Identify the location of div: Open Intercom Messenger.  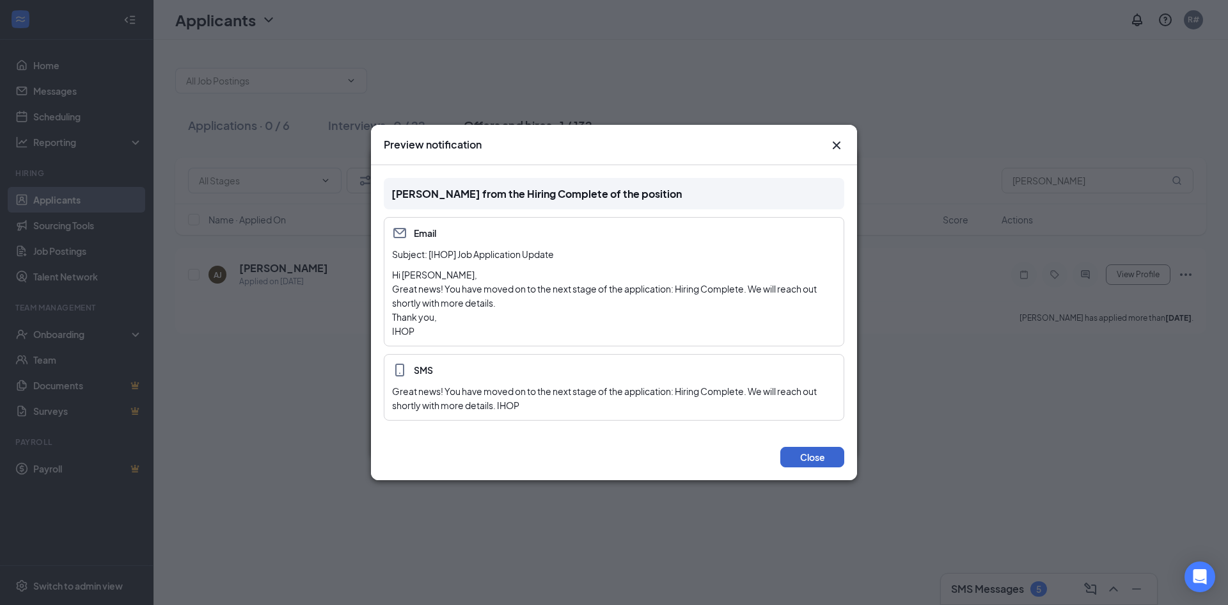
(1200, 576).